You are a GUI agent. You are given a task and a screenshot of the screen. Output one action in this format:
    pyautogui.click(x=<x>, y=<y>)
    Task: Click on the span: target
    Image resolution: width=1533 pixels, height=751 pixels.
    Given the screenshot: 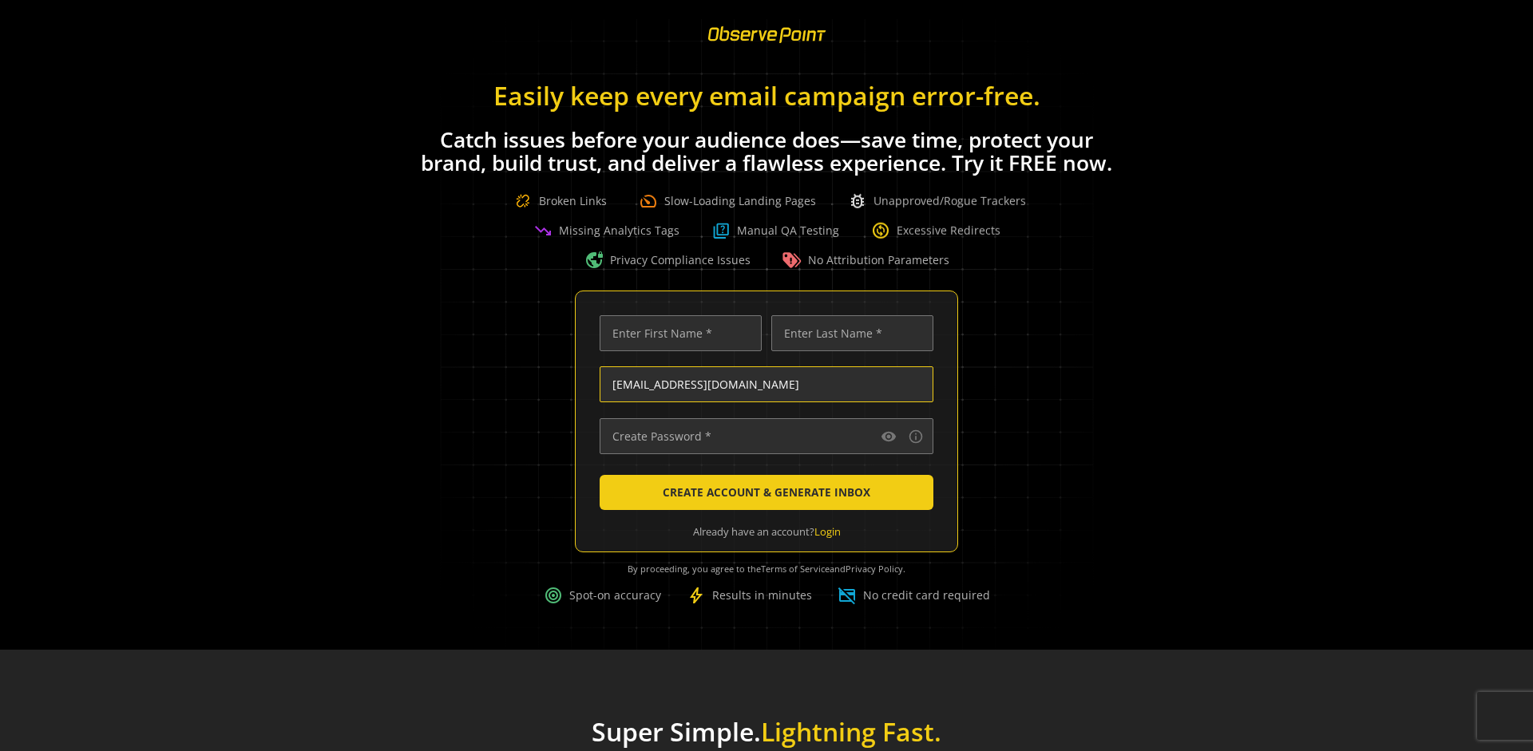 What is the action you would take?
    pyautogui.click(x=553, y=596)
    